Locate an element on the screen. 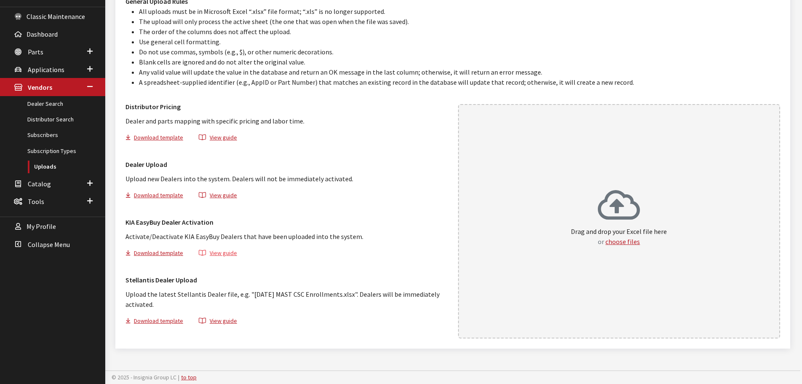 Image resolution: width=802 pixels, height=384 pixels. span: Classic Maintenance is located at coordinates (56, 16).